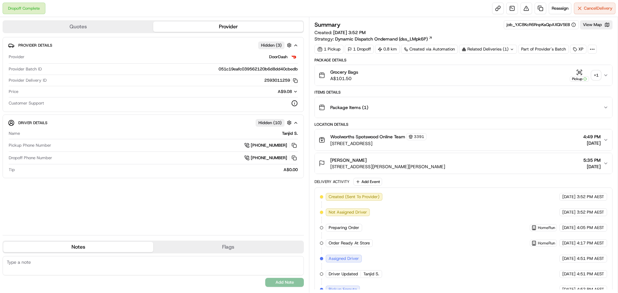 The image size is (618, 293). Describe the element at coordinates (592, 137) in the screenshot. I see `span: 4:49 PM` at that location.